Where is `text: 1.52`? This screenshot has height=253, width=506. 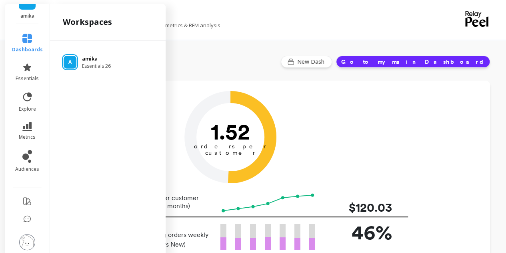 text: 1.52 is located at coordinates (231, 131).